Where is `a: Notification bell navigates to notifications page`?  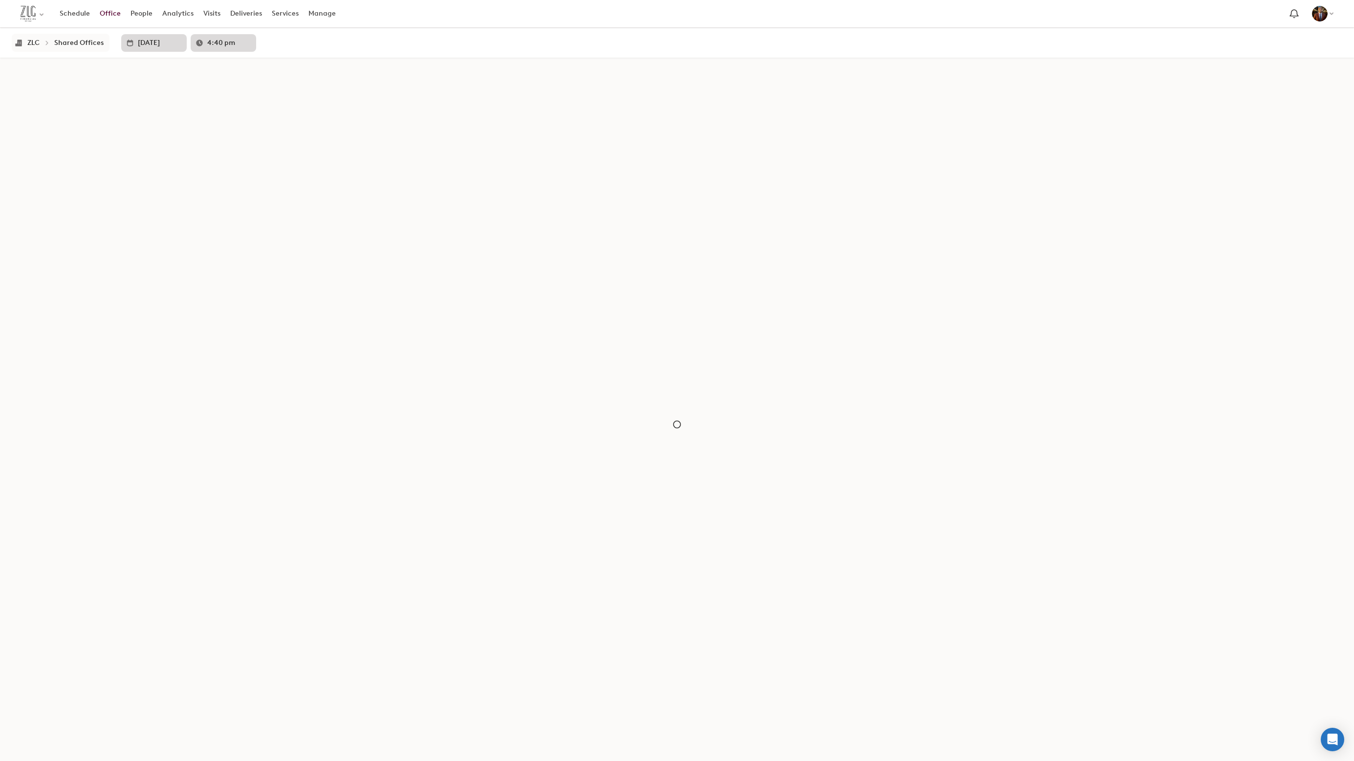 a: Notification bell navigates to notifications page is located at coordinates (1294, 14).